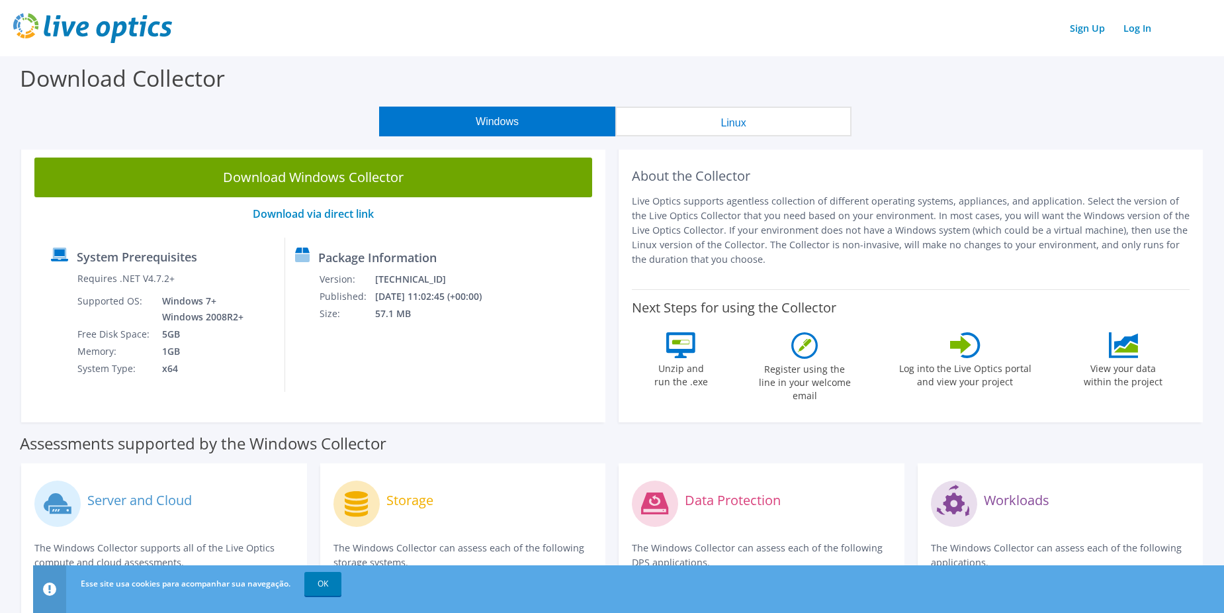 This screenshot has width=1224, height=613. Describe the element at coordinates (347, 314) in the screenshot. I see `td: Size:` at that location.